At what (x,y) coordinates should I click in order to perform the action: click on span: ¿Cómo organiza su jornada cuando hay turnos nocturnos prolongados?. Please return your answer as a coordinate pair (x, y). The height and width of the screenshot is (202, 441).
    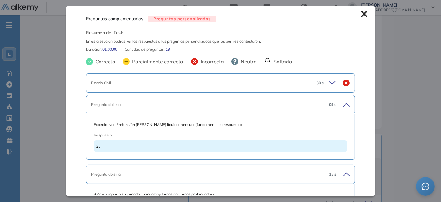
    Looking at the image, I should click on (220, 194).